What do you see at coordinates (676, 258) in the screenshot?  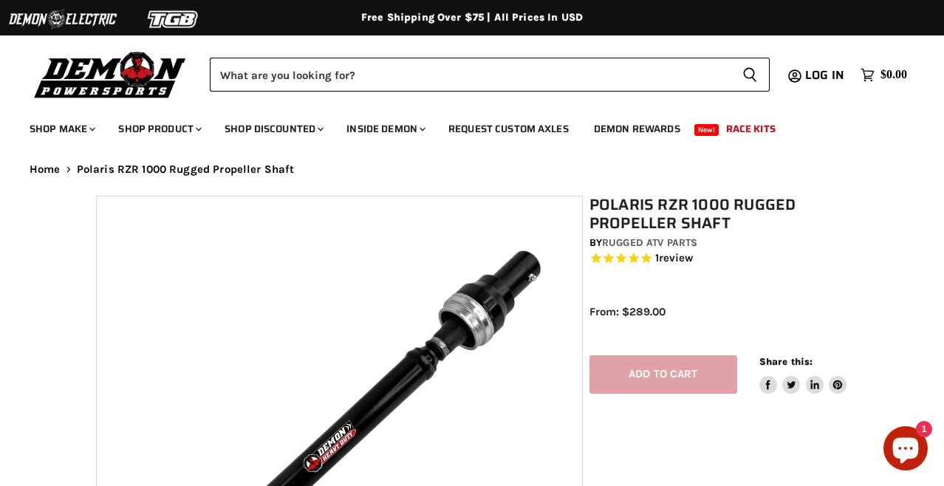 I see `span: review` at bounding box center [676, 258].